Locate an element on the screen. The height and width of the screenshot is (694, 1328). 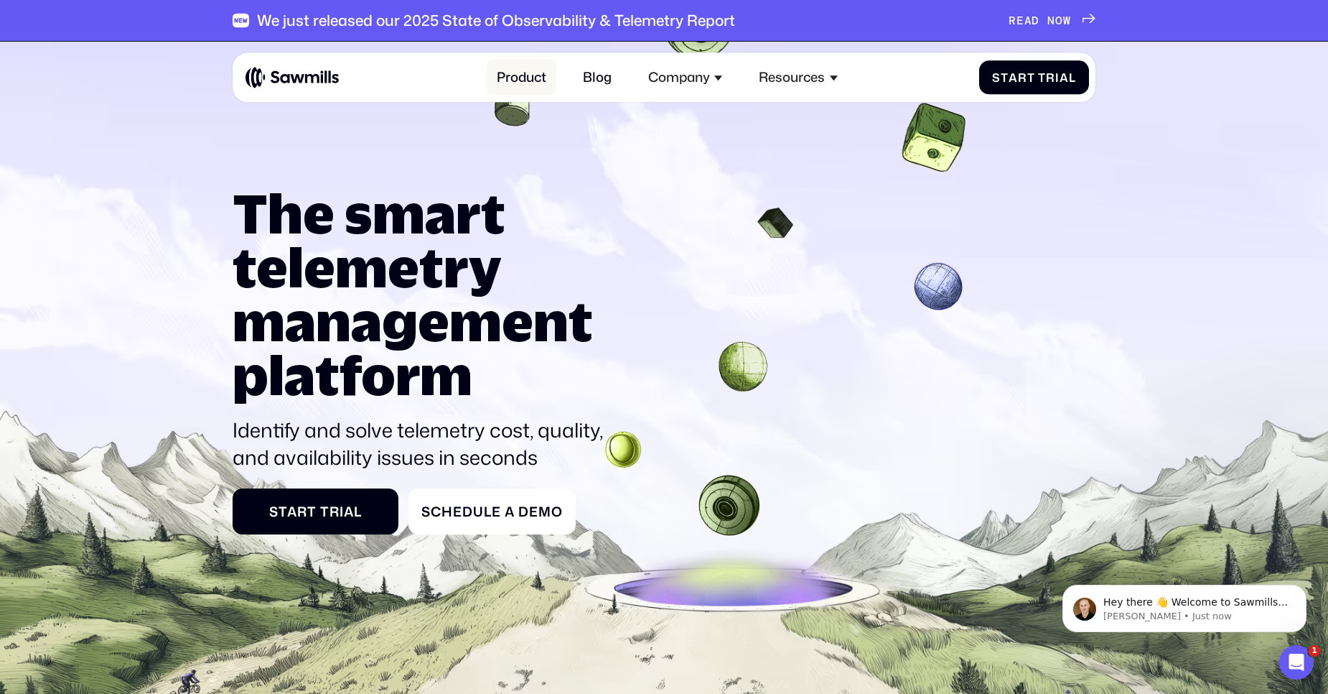
div: We just released our 2025 State of Observability & Telemetry Report is located at coordinates (496, 20).